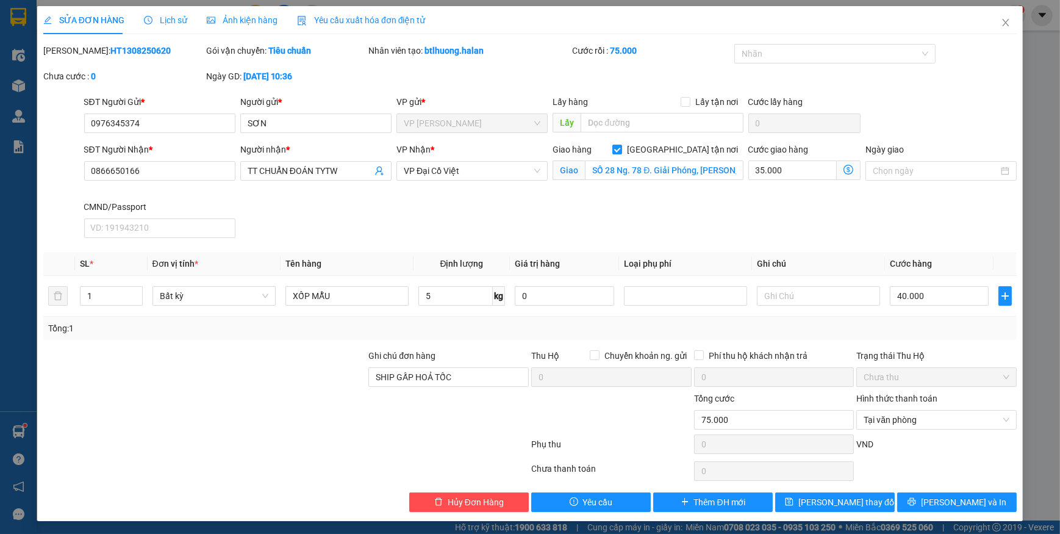 The width and height of the screenshot is (1060, 534). What do you see at coordinates (912, 502) in the screenshot?
I see `span: printer` at bounding box center [912, 502].